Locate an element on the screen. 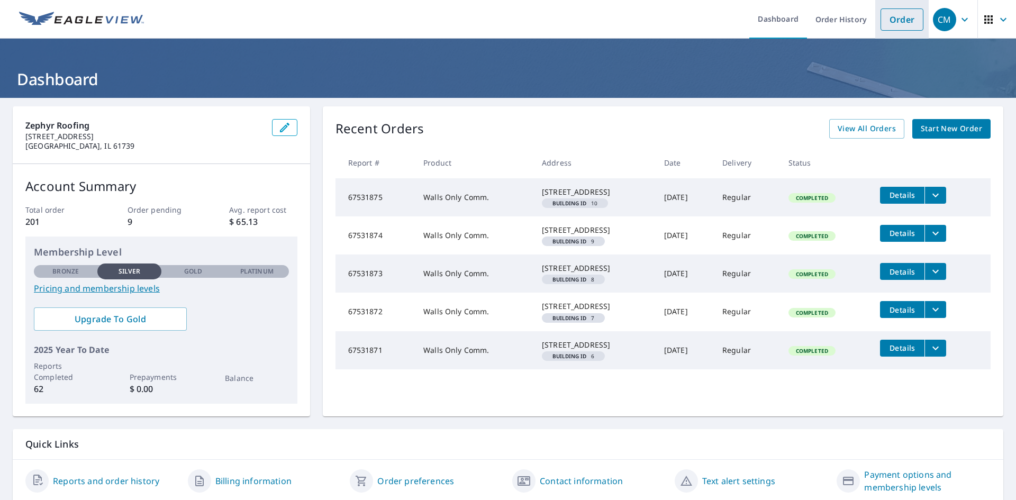 This screenshot has height=500, width=1016. p: Silver is located at coordinates (130, 272).